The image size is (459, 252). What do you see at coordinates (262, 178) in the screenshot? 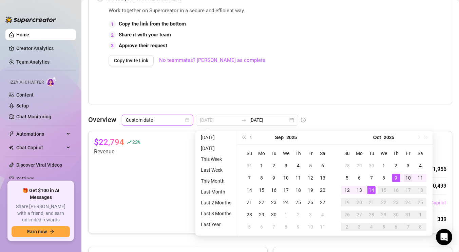
I see `td: 2025-09-08` at bounding box center [262, 178].